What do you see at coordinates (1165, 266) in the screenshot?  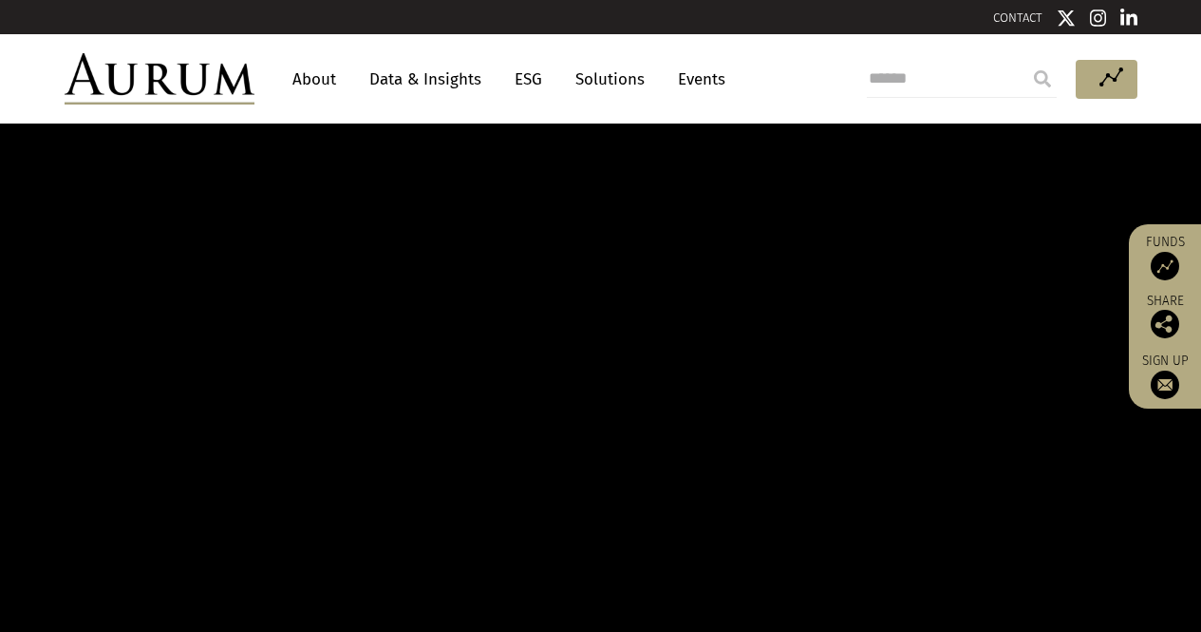 I see `img: Access Funds` at bounding box center [1165, 266].